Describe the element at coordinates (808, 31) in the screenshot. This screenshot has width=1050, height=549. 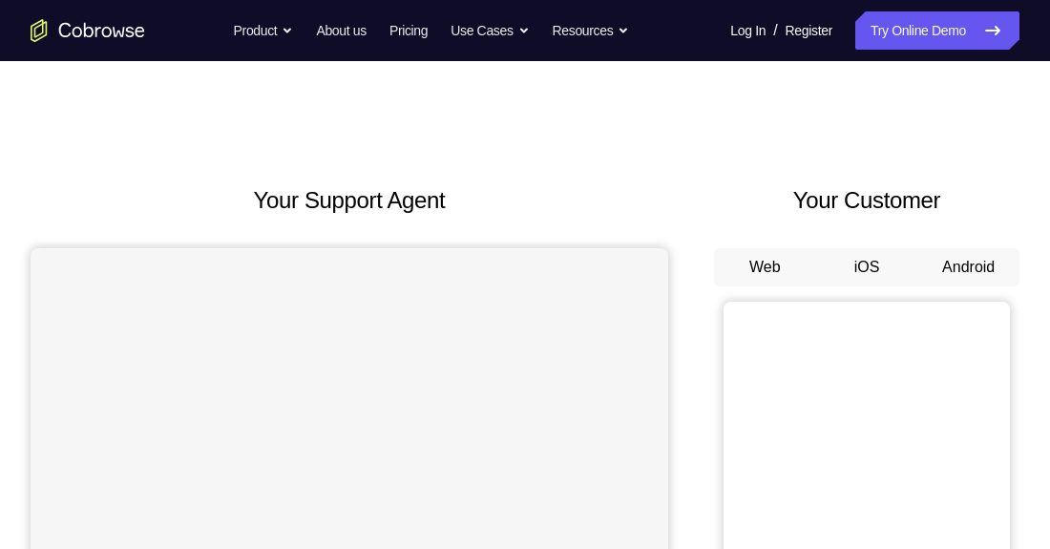
I see `a: Register` at that location.